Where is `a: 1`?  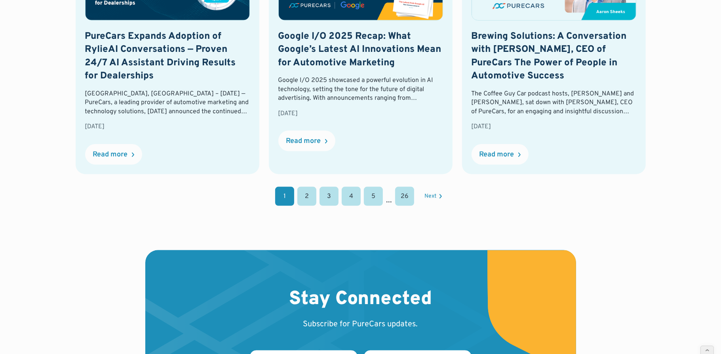
a: 1 is located at coordinates (285, 196).